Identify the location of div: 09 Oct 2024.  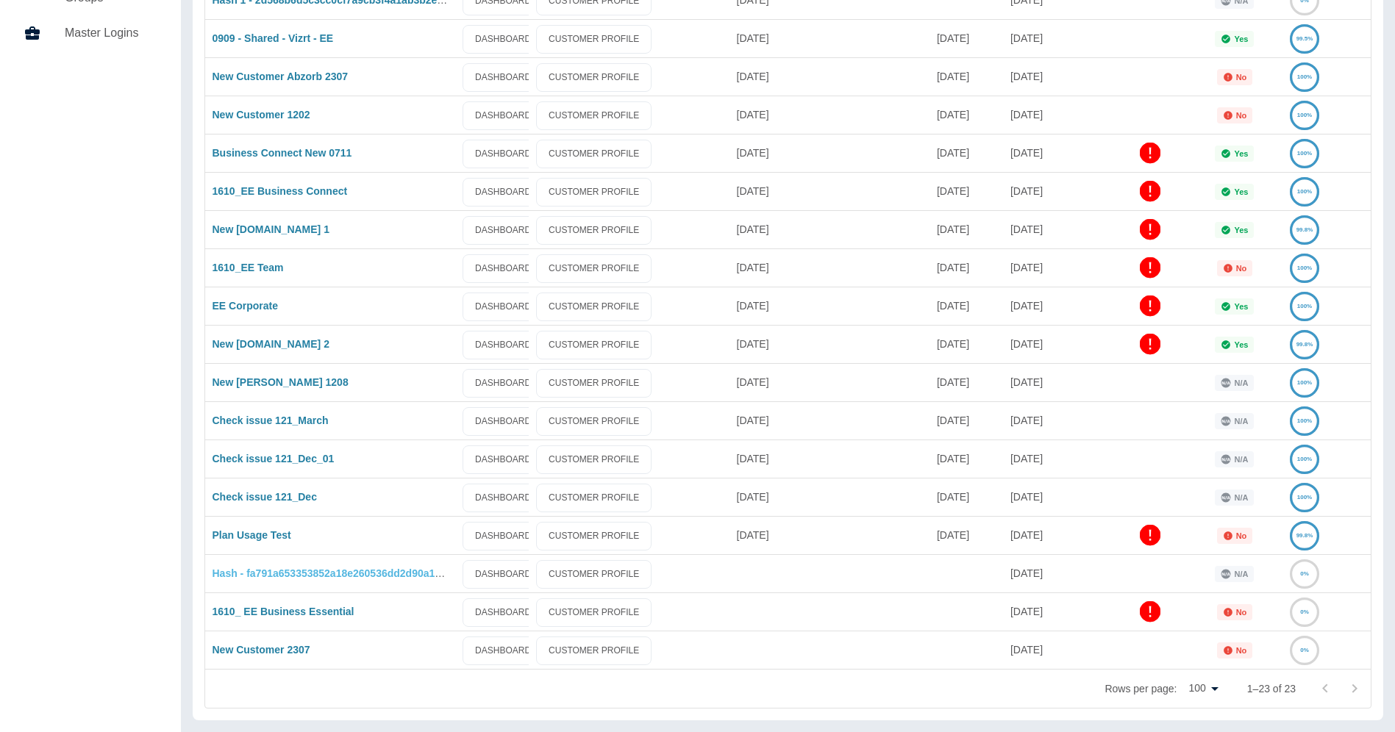
(829, 306).